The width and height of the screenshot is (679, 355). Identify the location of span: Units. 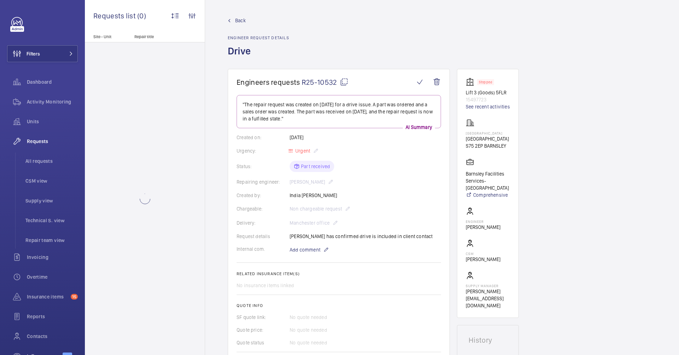
(52, 122).